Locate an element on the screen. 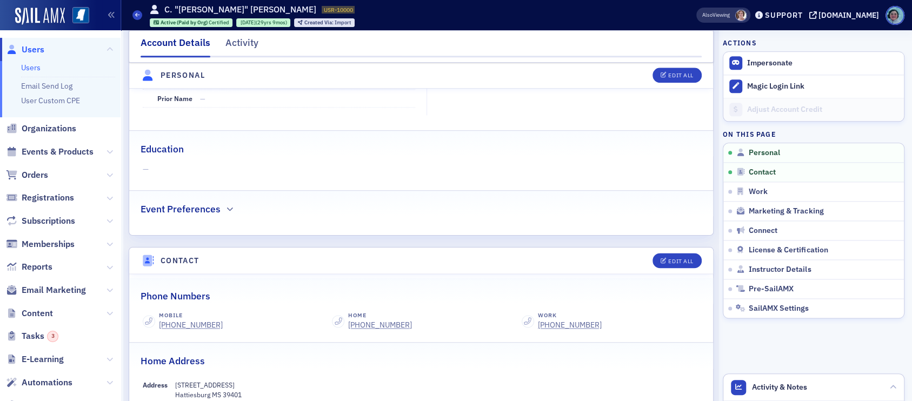 The width and height of the screenshot is (912, 401). h4: Contact is located at coordinates (180, 261).